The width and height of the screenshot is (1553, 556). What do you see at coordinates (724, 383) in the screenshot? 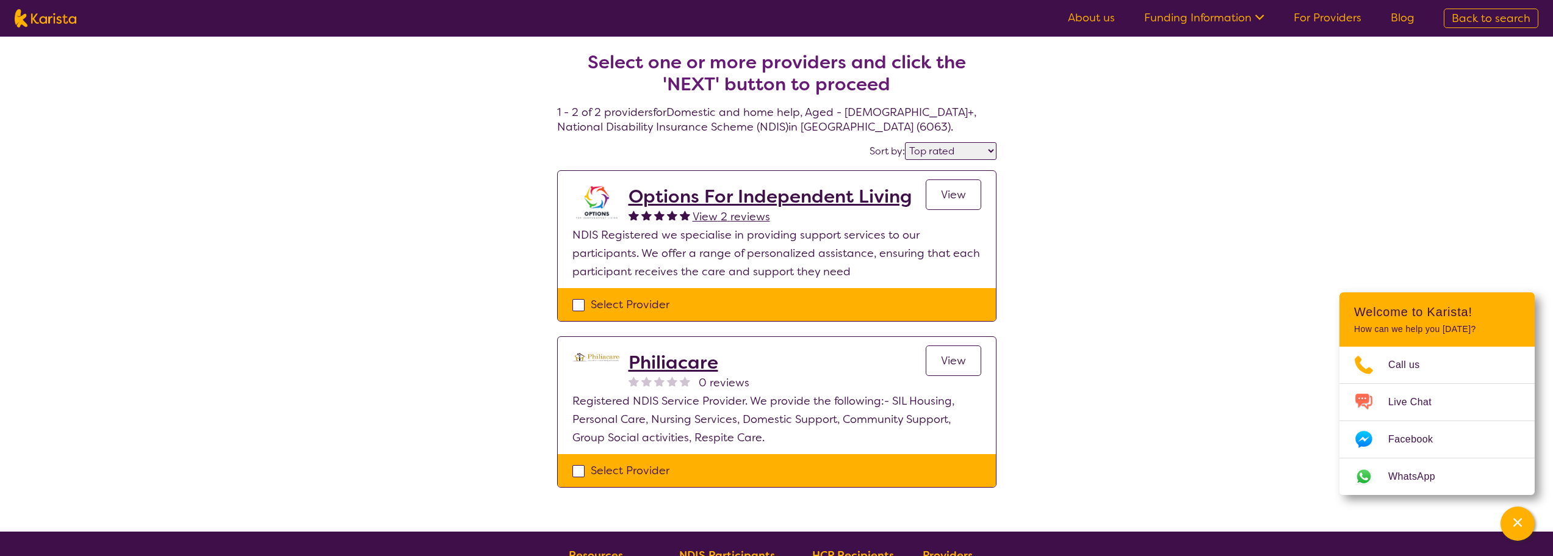
I see `span: 0 reviews` at bounding box center [724, 383].